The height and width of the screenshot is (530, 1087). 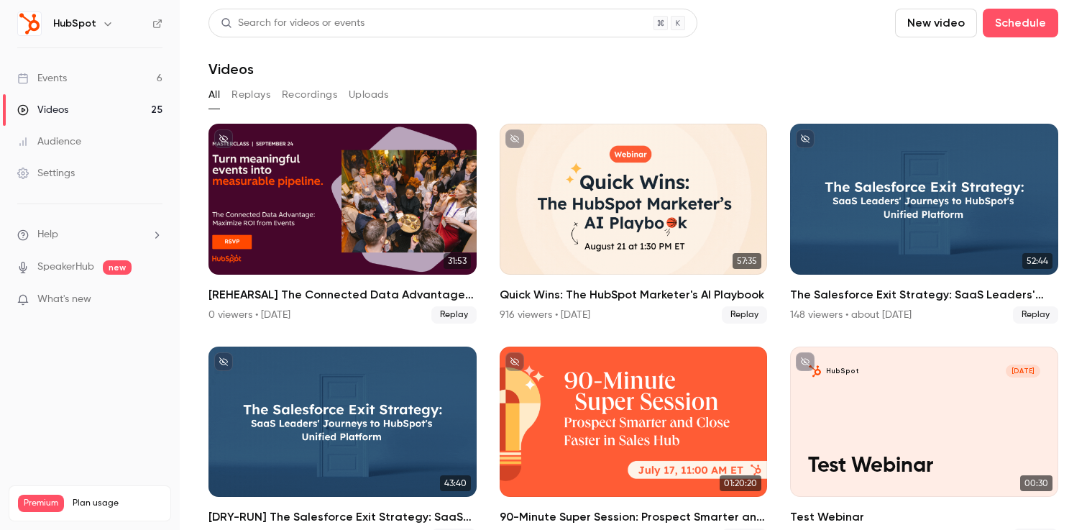 I want to click on section: Videos, so click(x=633, y=265).